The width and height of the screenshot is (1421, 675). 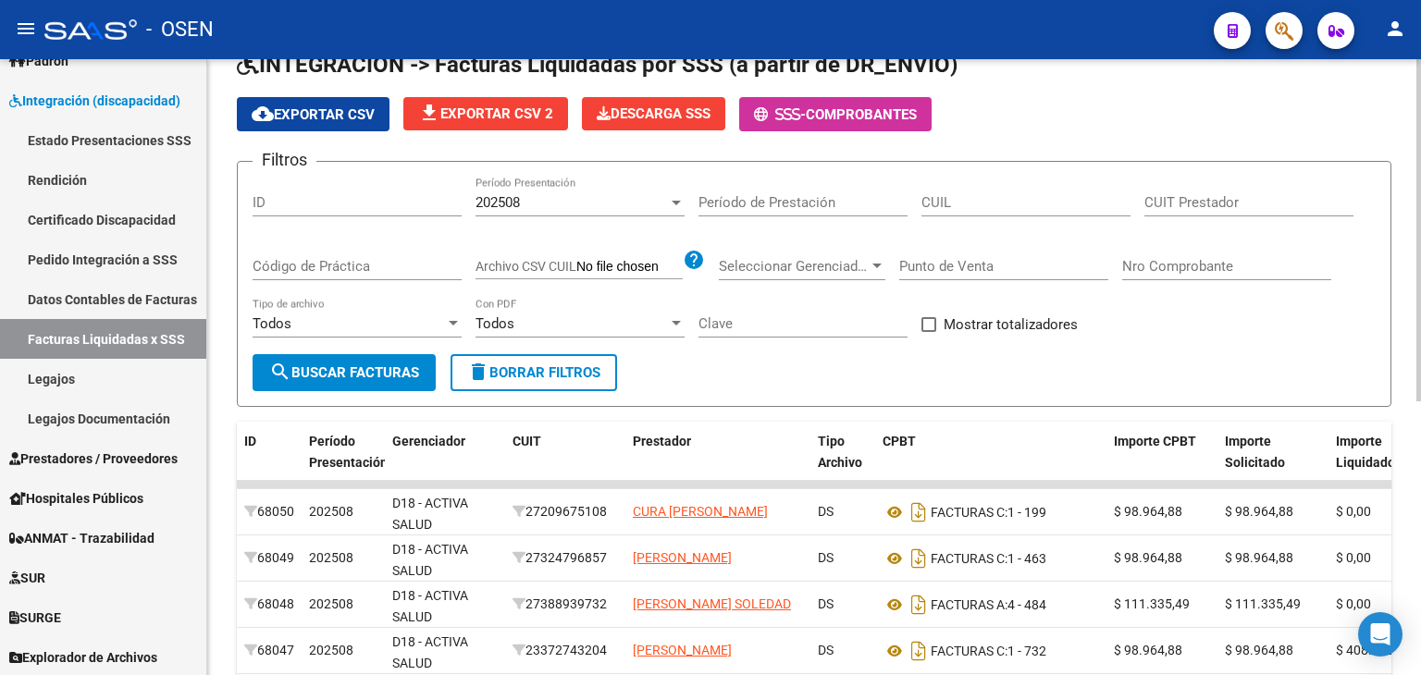 What do you see at coordinates (899, 441) in the screenshot?
I see `span: CPBT` at bounding box center [899, 441].